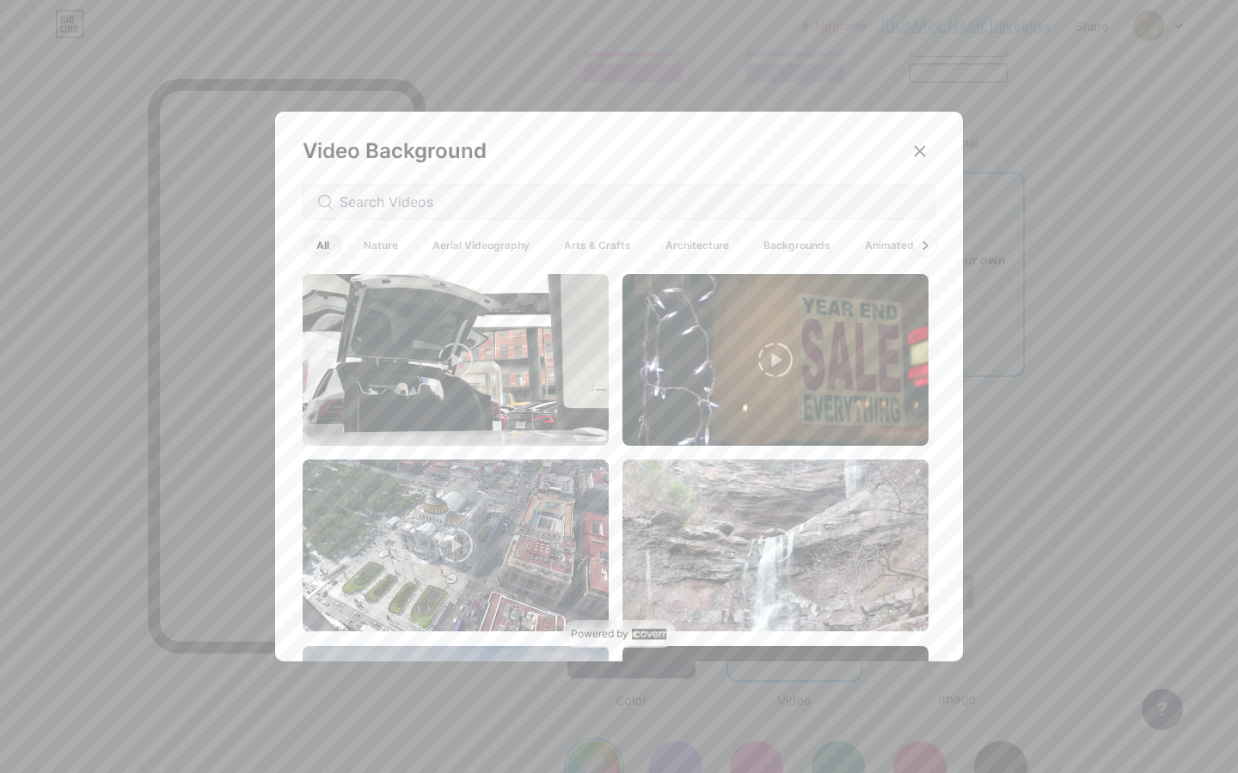  What do you see at coordinates (797, 245) in the screenshot?
I see `span: Backgrounds` at bounding box center [797, 245].